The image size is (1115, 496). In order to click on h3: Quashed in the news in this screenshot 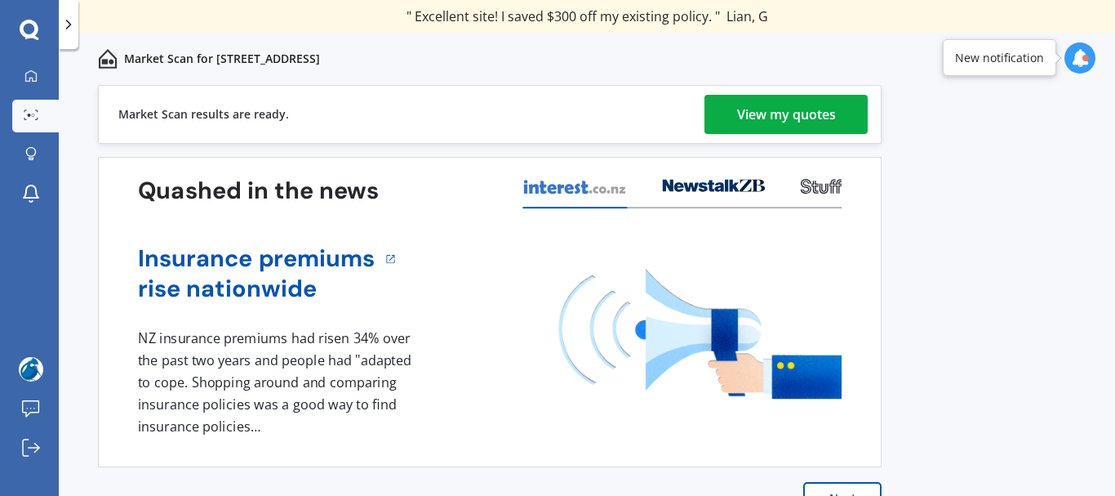, I will do `click(258, 190)`.